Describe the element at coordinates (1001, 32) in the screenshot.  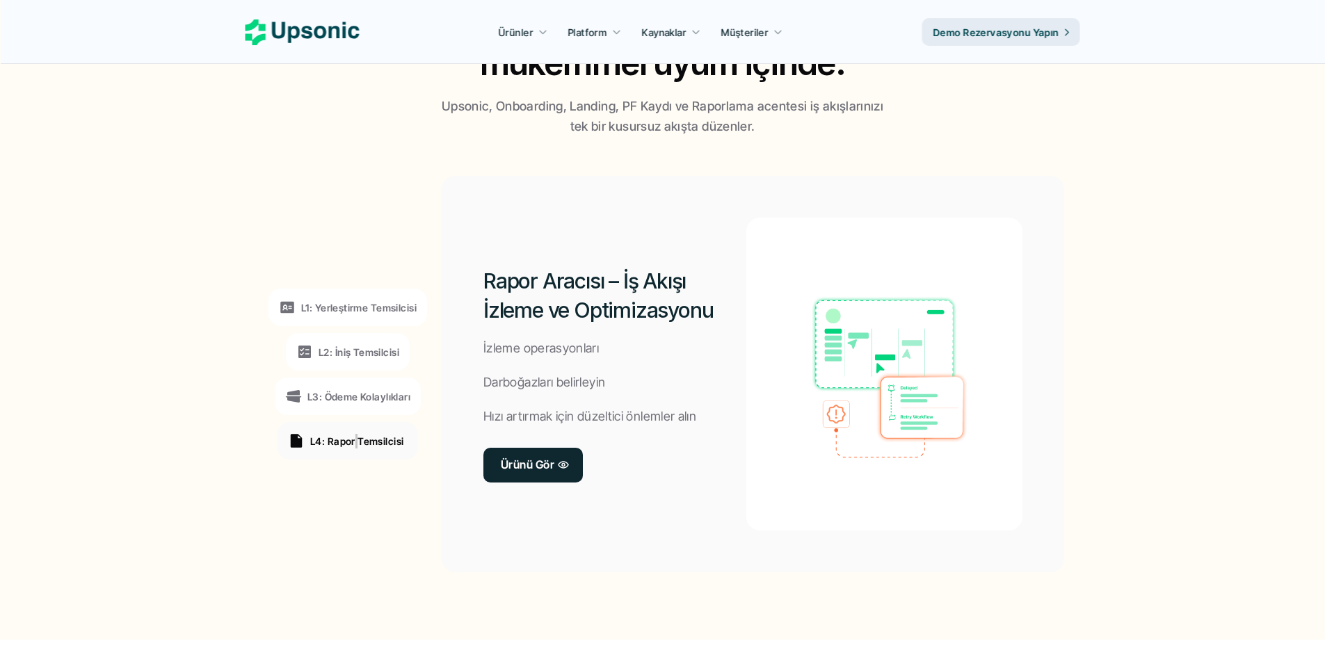
I see `a: Demo Rezervasyonu Yapın` at that location.